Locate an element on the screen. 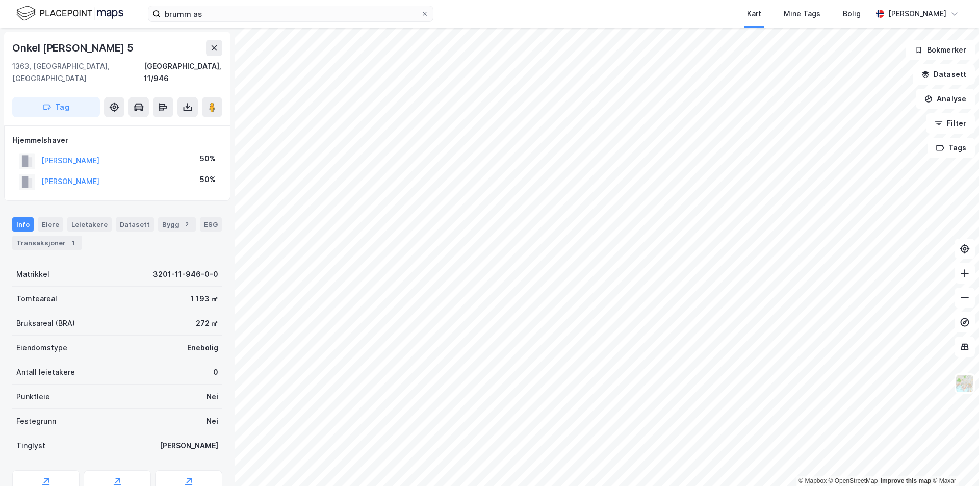  div: 0 is located at coordinates (216, 372).